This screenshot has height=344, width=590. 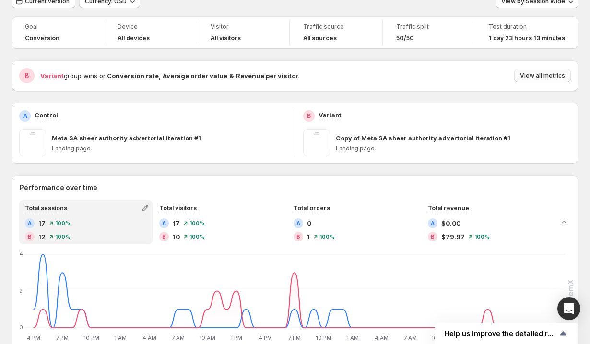 I want to click on a: VisitorAll visitors, so click(x=243, y=33).